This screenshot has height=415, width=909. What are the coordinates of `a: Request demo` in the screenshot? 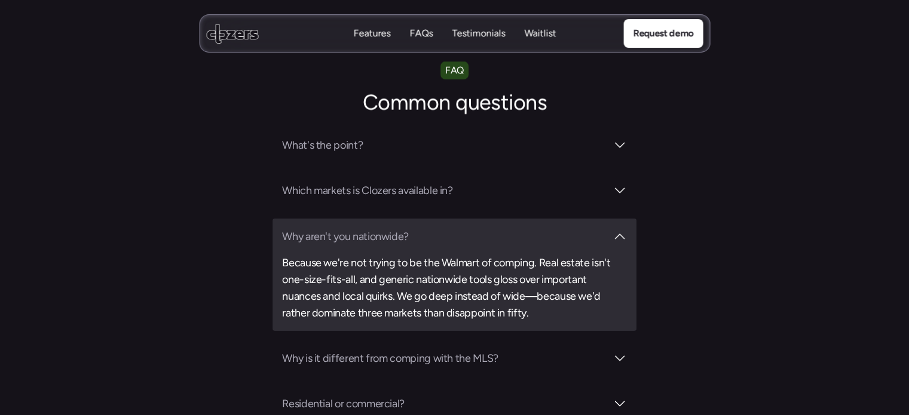 It's located at (662, 33).